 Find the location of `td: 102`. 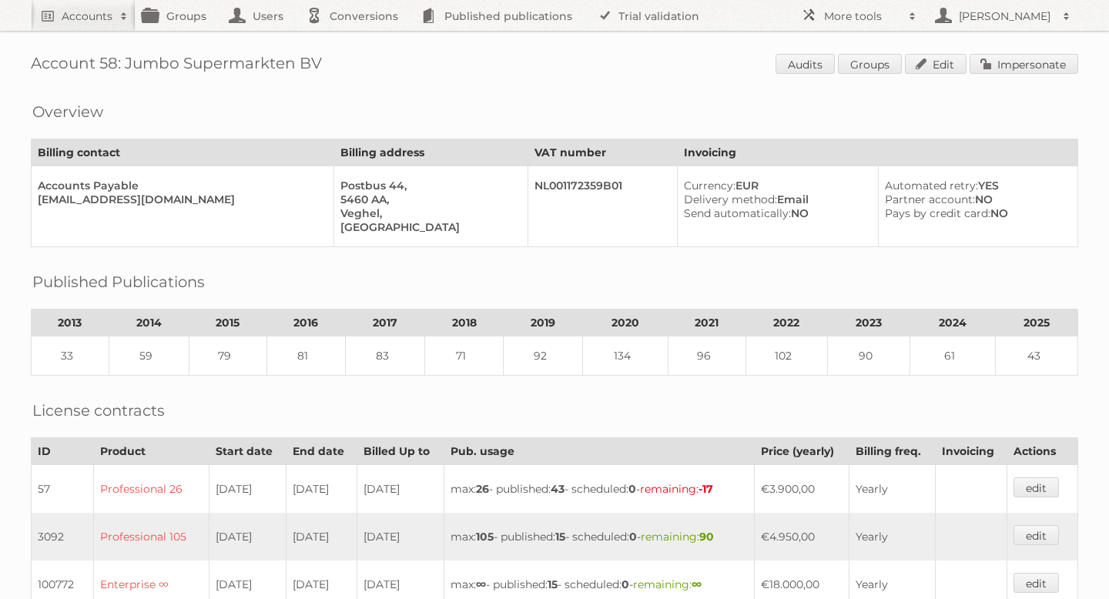

td: 102 is located at coordinates (786, 356).